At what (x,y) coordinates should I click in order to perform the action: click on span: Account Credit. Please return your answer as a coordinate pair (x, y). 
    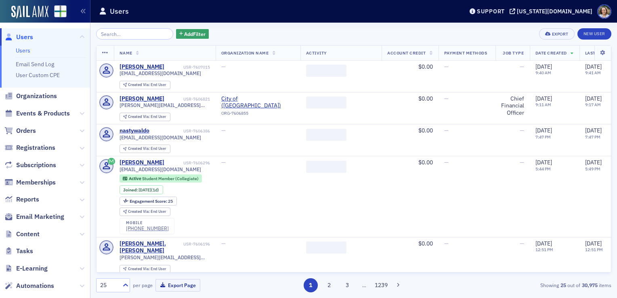
    Looking at the image, I should click on (406, 53).